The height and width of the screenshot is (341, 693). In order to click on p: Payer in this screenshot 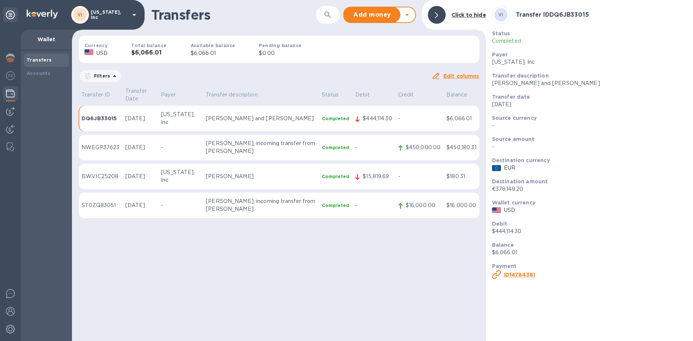, I will do `click(180, 94)`.